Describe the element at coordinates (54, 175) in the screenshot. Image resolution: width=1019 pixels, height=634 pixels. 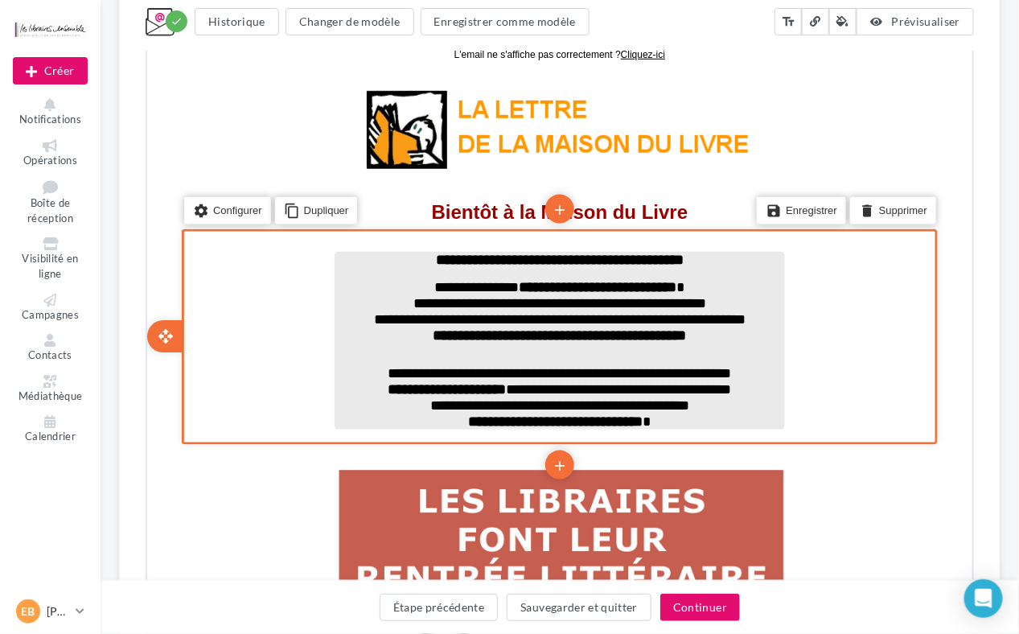
I see `i: settings` at that location.